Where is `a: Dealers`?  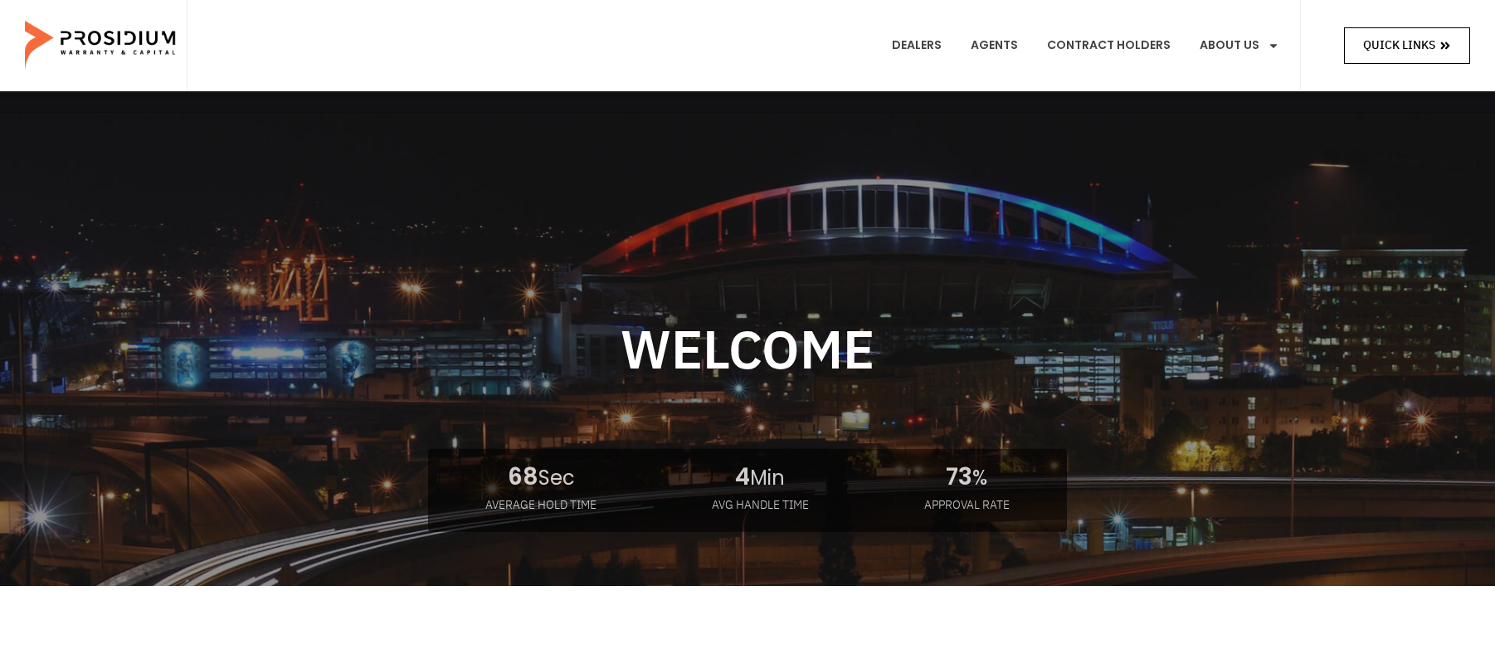 a: Dealers is located at coordinates (917, 46).